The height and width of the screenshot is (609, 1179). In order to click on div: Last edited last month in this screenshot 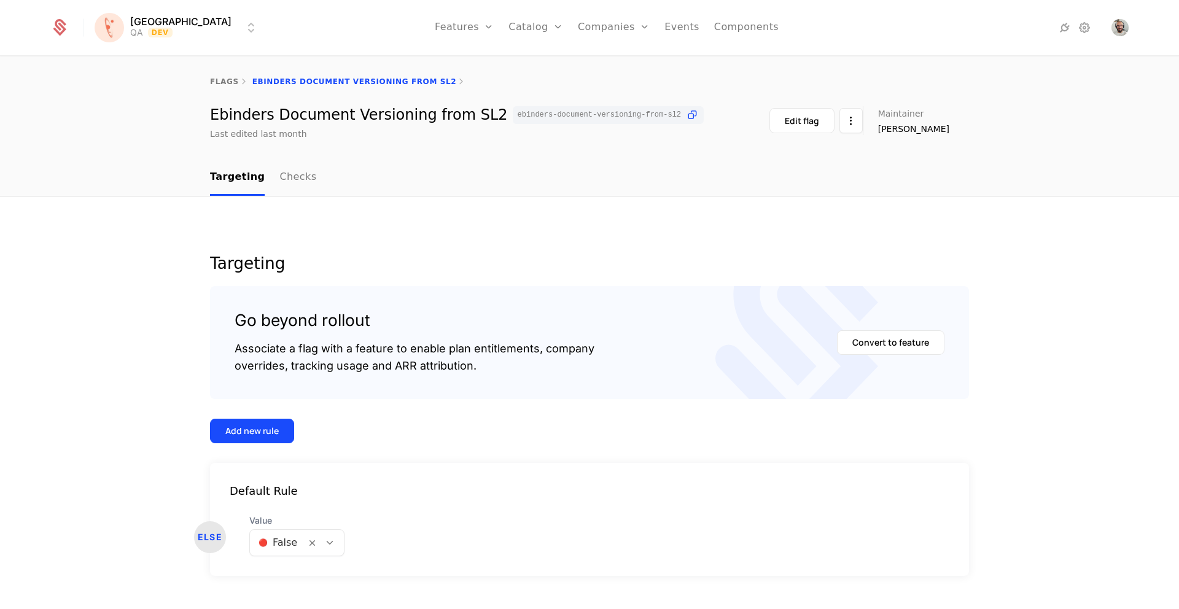, I will do `click(258, 134)`.